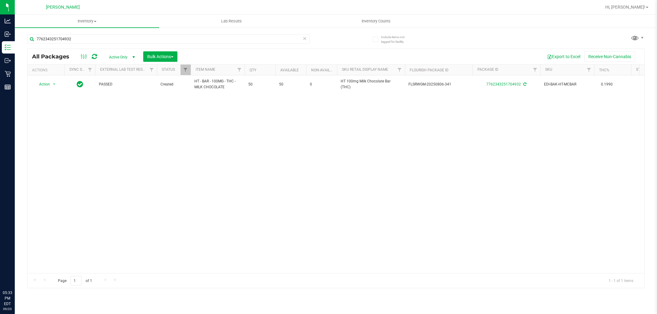 This screenshot has height=314, width=657. Describe the element at coordinates (54, 57) in the screenshot. I see `span: All Packages` at that location.